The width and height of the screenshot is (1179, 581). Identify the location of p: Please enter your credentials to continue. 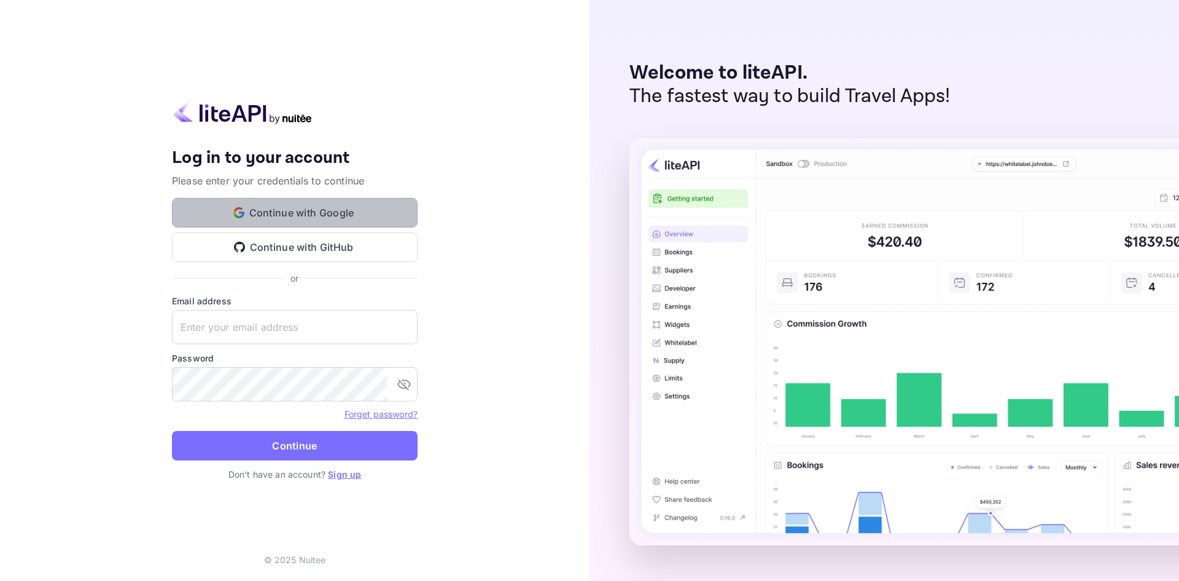
(295, 181).